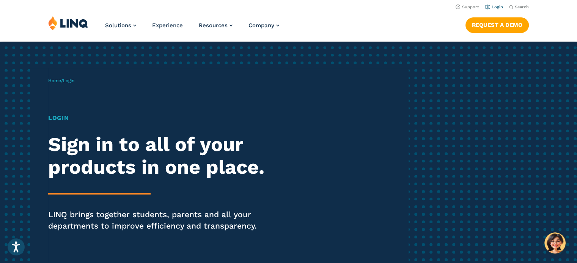 This screenshot has width=577, height=263. I want to click on a: Resources, so click(215, 25).